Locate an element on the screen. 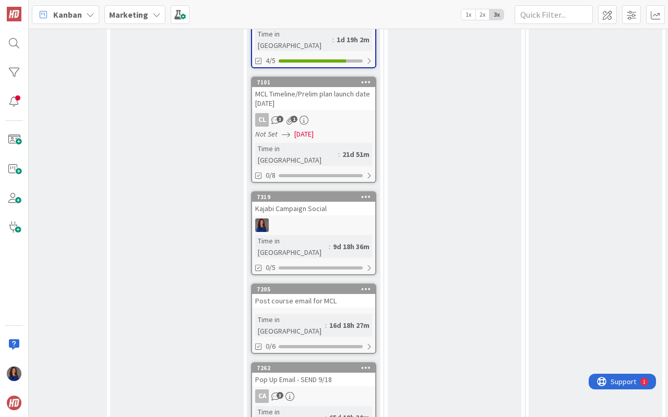 Image resolution: width=668 pixels, height=417 pixels. input: Quick Filter... is located at coordinates (553, 15).